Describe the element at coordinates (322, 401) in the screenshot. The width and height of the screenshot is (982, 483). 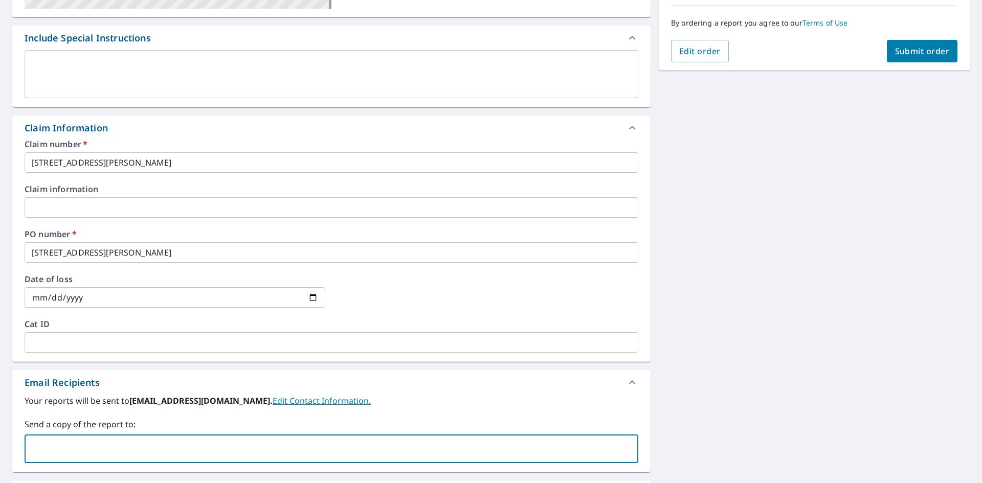
I see `a: EditContactInfo` at that location.